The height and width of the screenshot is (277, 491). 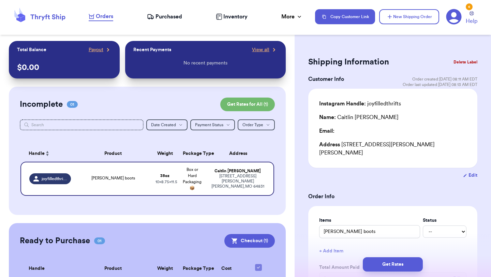 What do you see at coordinates (41, 104) in the screenshot?
I see `h2: Incomplete` at bounding box center [41, 104].